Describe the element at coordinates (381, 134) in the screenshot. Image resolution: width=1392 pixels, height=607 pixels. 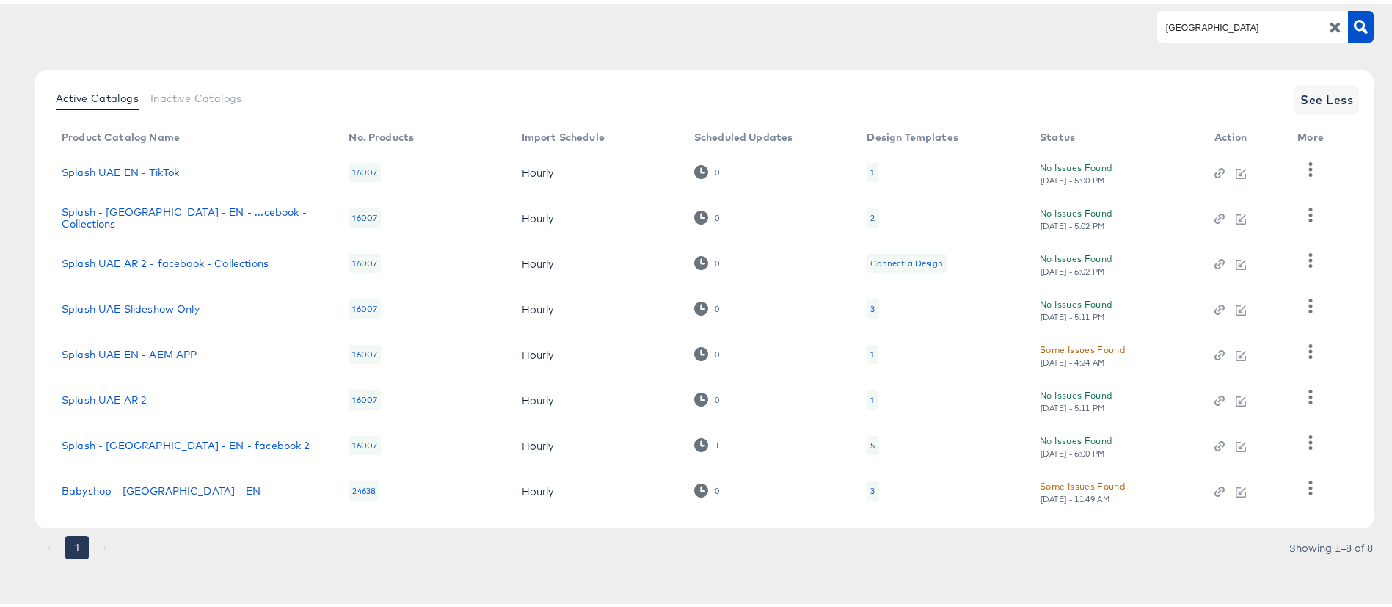
I see `div: No. Products` at that location.